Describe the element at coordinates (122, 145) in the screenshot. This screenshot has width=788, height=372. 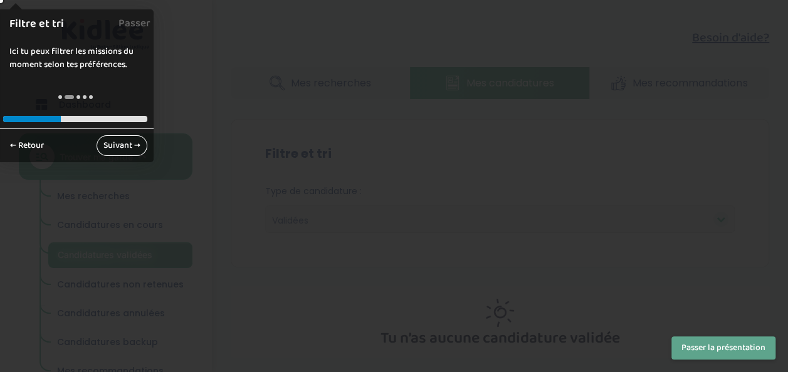
I see `a: Suivant →` at that location.